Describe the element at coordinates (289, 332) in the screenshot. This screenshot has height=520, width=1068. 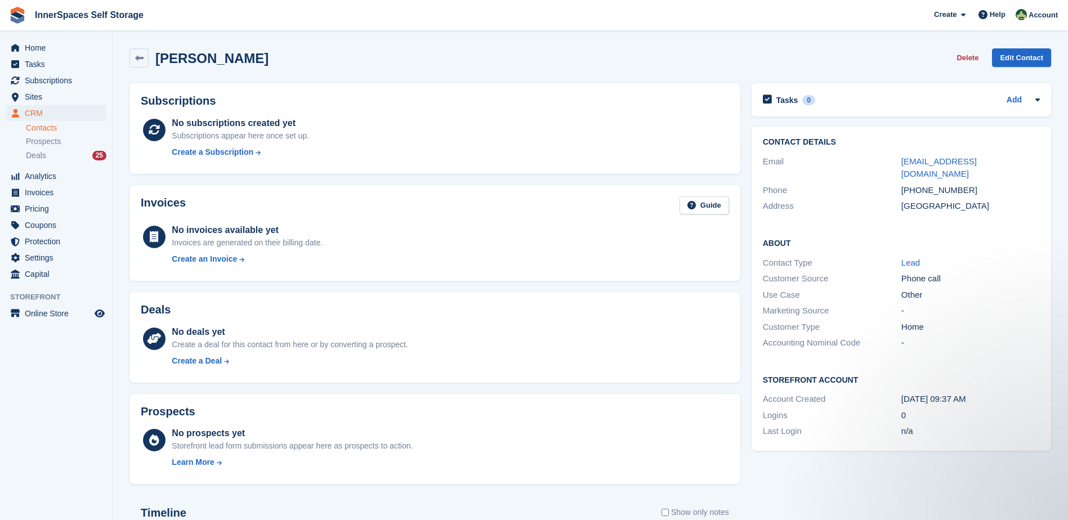
I see `div: No deals yet` at that location.